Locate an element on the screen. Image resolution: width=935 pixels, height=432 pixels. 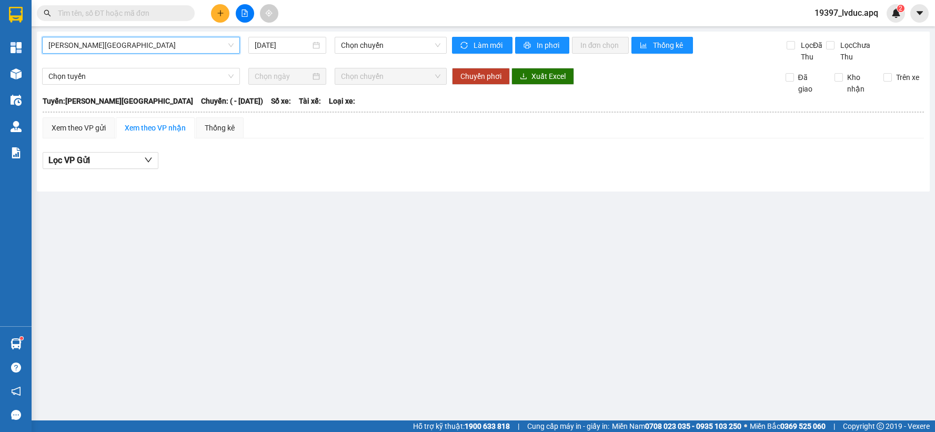
span: copyright is located at coordinates (881, 426).